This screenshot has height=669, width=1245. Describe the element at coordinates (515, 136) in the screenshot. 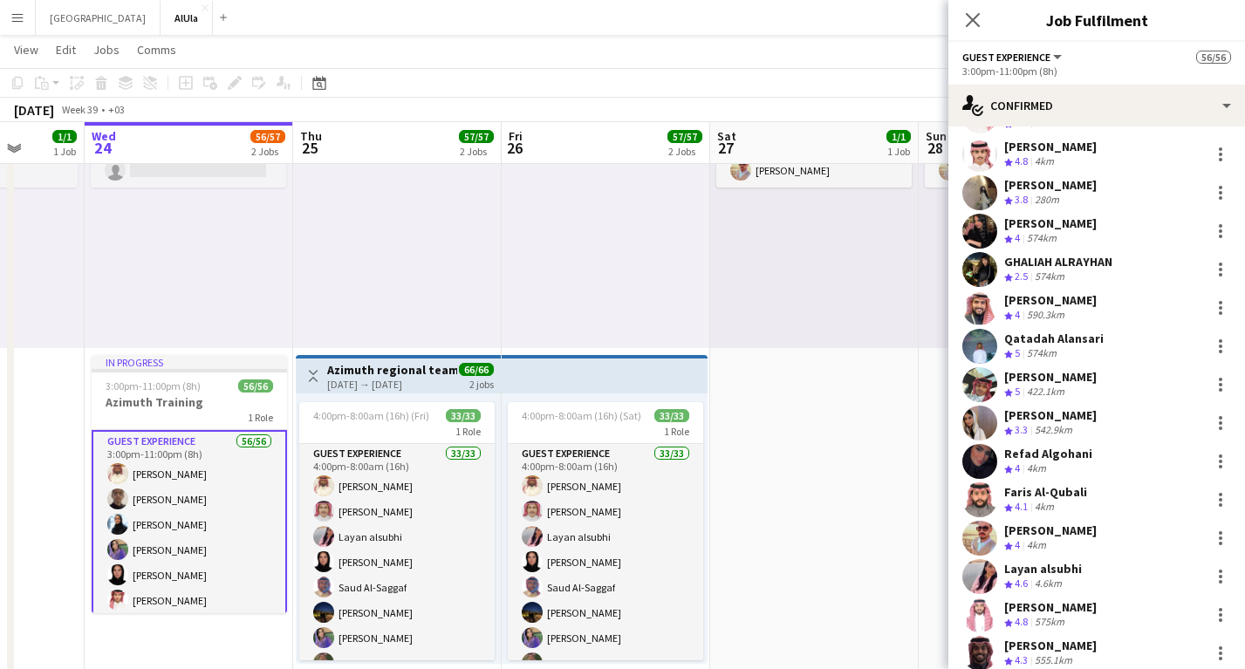

I see `span: Fri` at that location.